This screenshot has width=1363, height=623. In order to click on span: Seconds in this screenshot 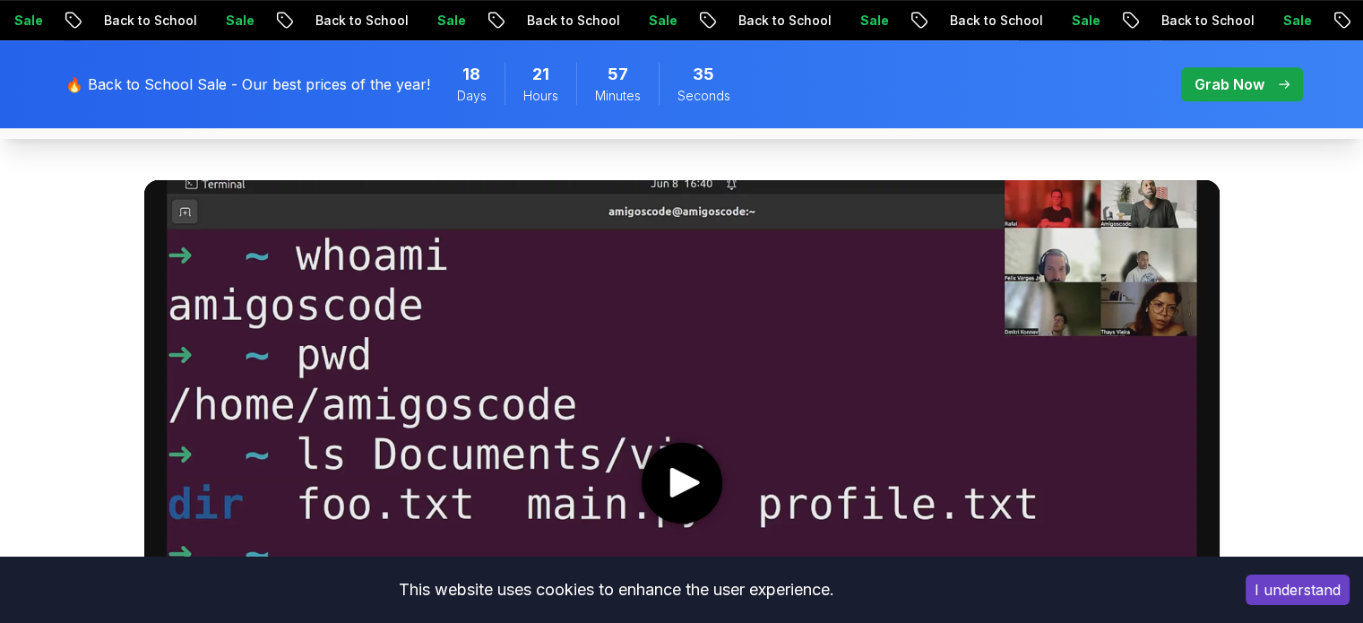, I will do `click(703, 96)`.